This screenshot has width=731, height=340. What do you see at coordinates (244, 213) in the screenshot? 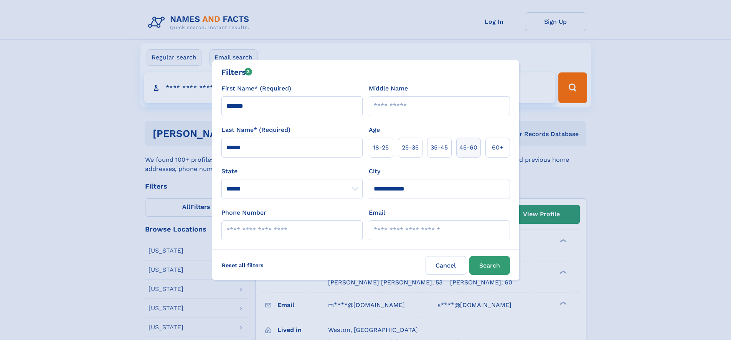
I see `label: Phone Number` at bounding box center [244, 213].